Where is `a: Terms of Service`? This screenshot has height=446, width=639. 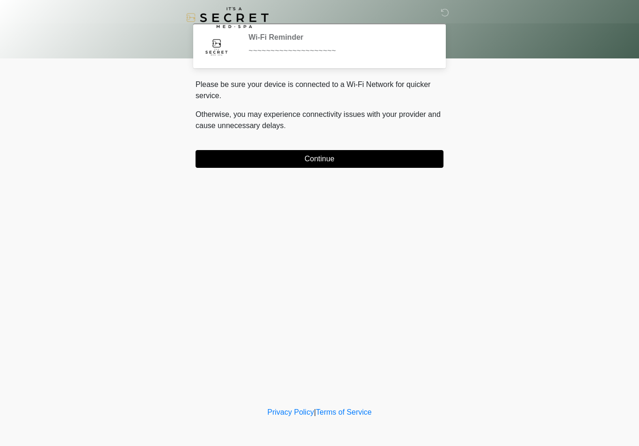 a: Terms of Service is located at coordinates (343, 412).